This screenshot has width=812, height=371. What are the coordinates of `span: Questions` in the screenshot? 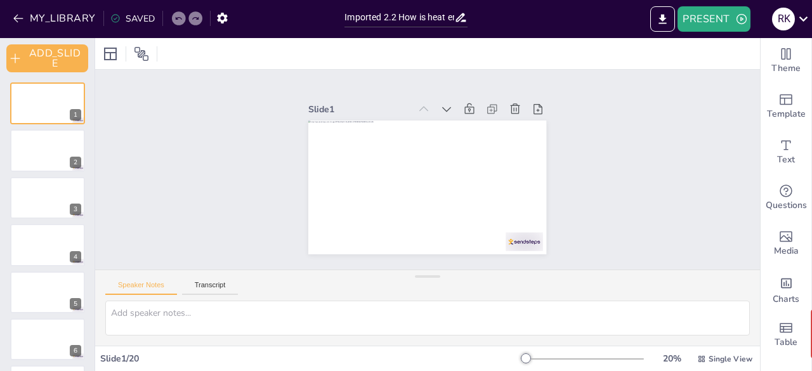 It's located at (786, 206).